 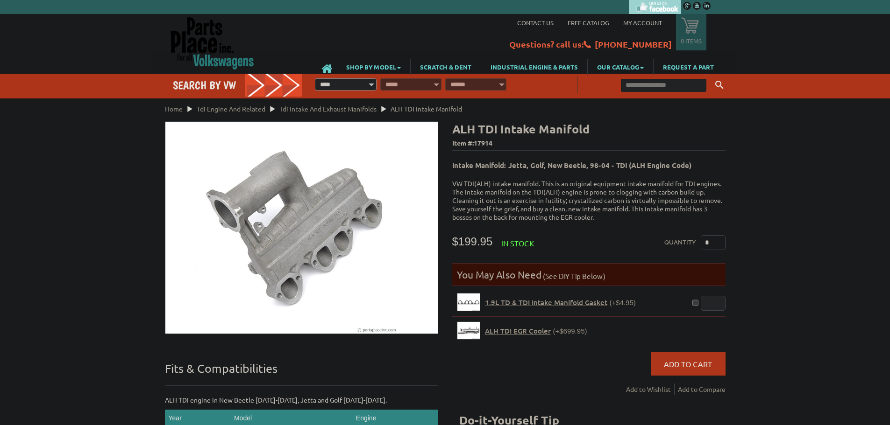 What do you see at coordinates (588, 275) in the screenshot?
I see `h4: You May Also Need` at bounding box center [588, 275].